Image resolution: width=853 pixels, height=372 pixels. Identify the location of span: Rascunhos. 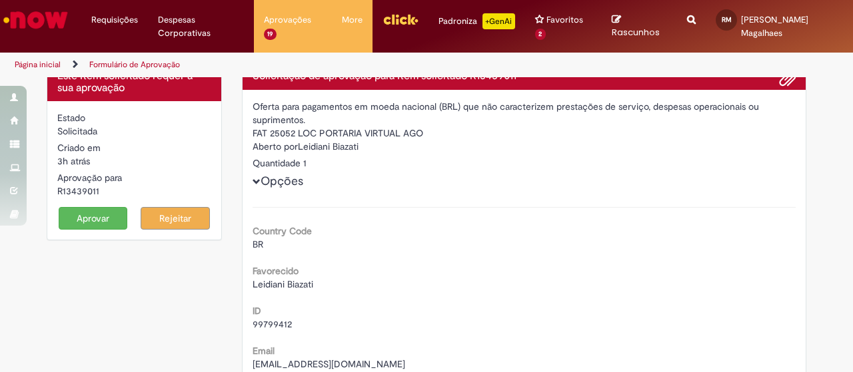
(636, 32).